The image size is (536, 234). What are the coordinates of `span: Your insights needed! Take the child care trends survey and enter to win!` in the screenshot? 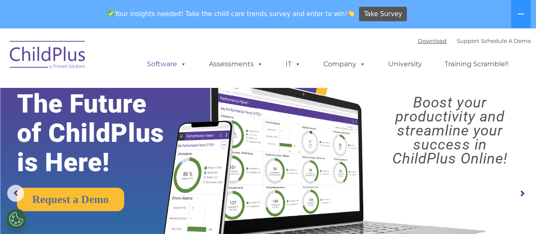 It's located at (231, 14).